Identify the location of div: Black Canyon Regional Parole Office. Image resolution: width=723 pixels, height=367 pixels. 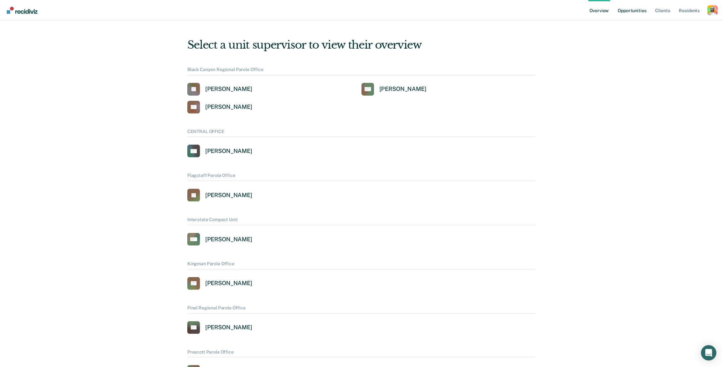
(362, 71).